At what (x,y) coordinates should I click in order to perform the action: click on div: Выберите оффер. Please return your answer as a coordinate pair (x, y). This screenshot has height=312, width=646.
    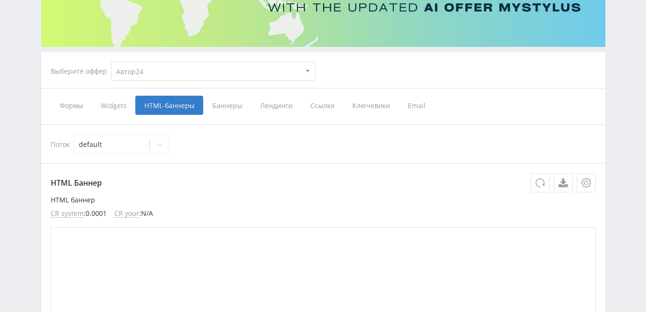
    Looking at the image, I should click on (81, 71).